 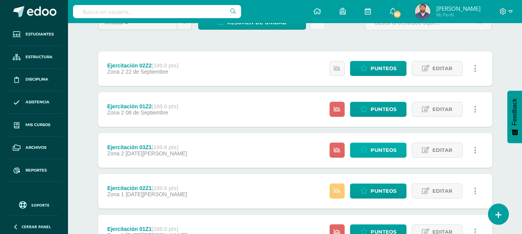 I want to click on div: Ejercitación 03Z1, so click(x=147, y=147).